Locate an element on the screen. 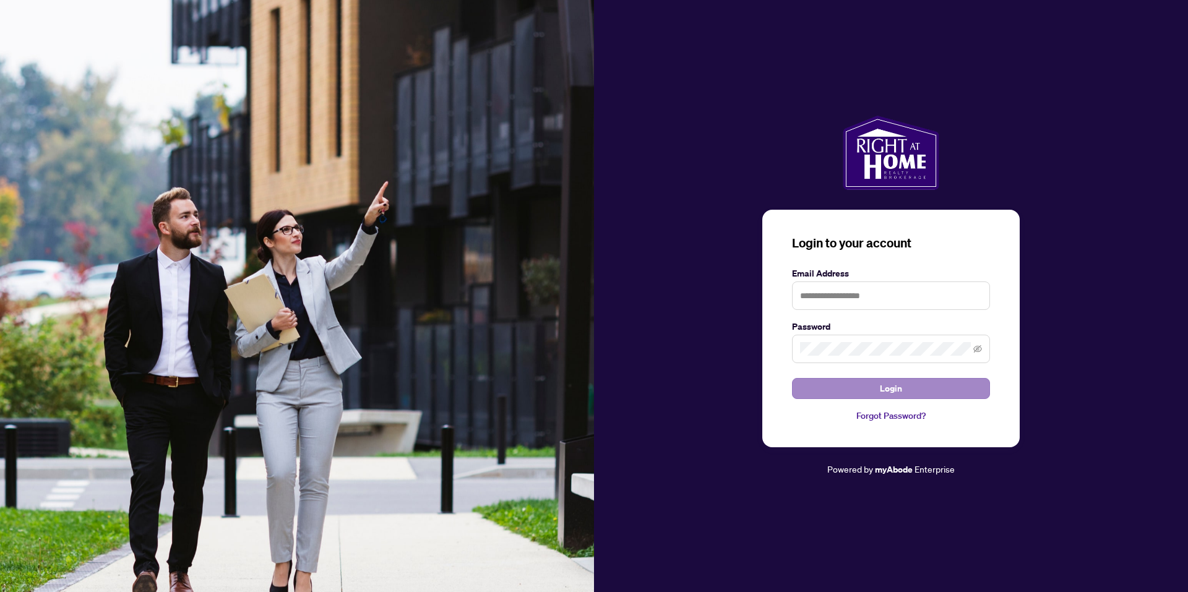 The width and height of the screenshot is (1188, 592). a: Forgot Password? is located at coordinates (891, 416).